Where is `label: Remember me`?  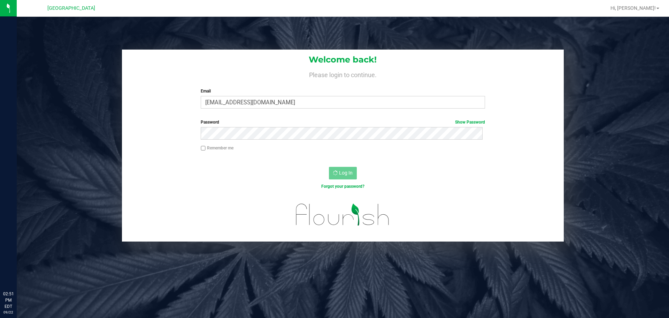
label: Remember me is located at coordinates (217, 148).